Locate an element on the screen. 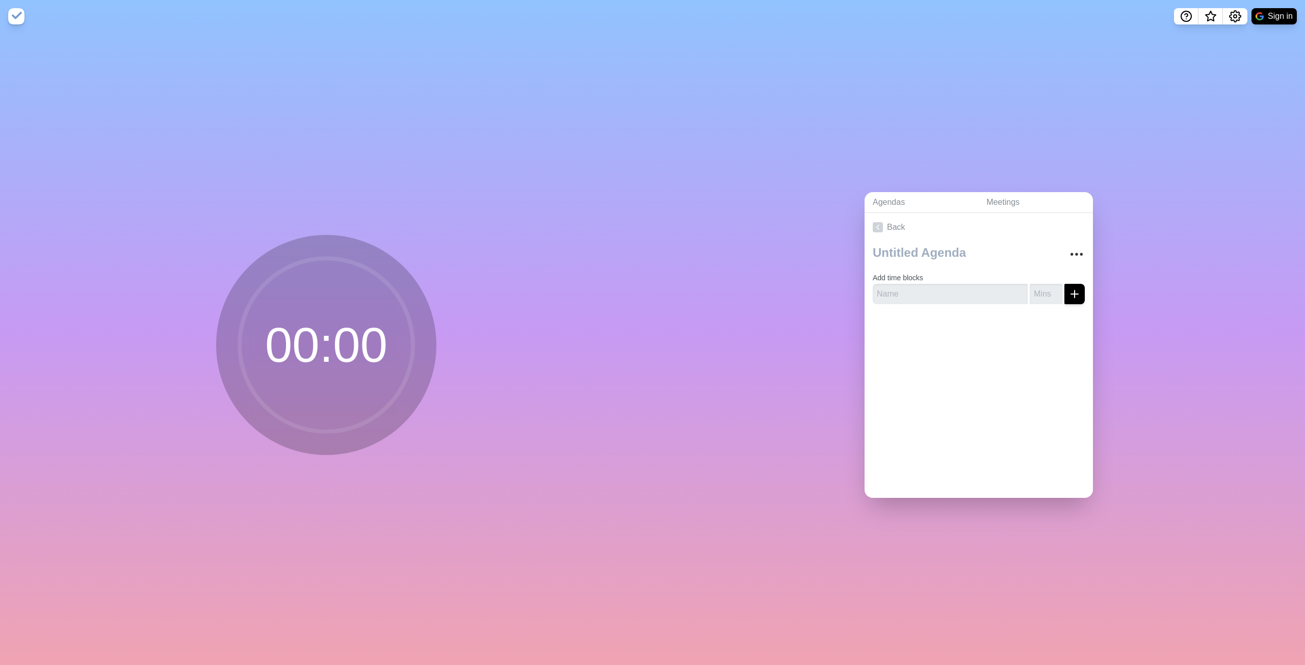  input: Mins is located at coordinates (1046, 294).